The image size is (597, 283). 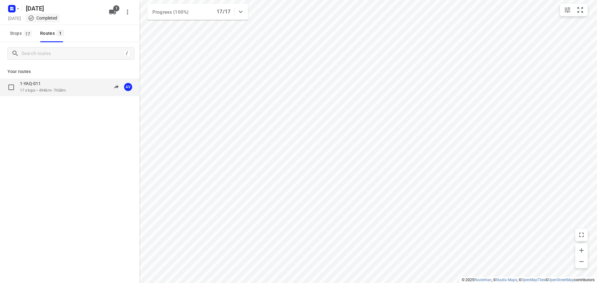 I want to click on p: Your routes, so click(x=70, y=71).